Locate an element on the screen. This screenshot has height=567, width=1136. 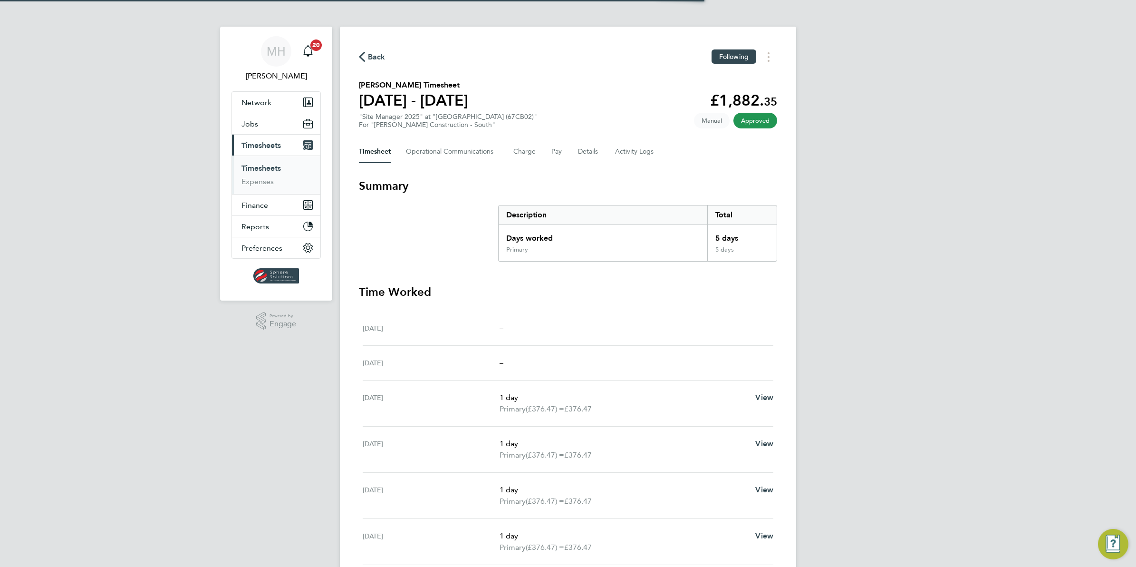
a: Powered byEngage is located at coordinates (276, 321).